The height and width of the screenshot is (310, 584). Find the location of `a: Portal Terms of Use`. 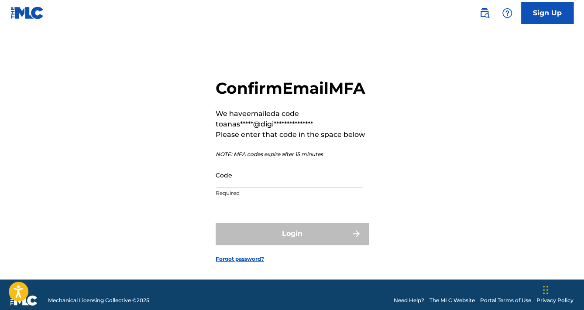

a: Portal Terms of Use is located at coordinates (505, 300).